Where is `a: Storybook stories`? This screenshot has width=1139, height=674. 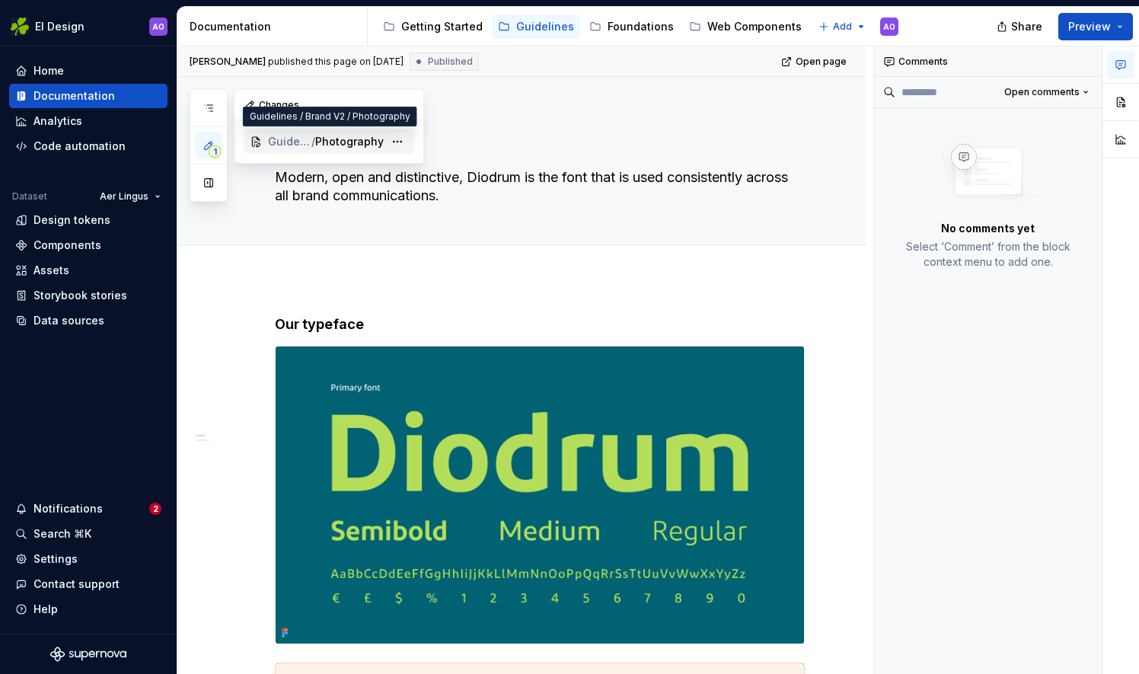
a: Storybook stories is located at coordinates (88, 295).